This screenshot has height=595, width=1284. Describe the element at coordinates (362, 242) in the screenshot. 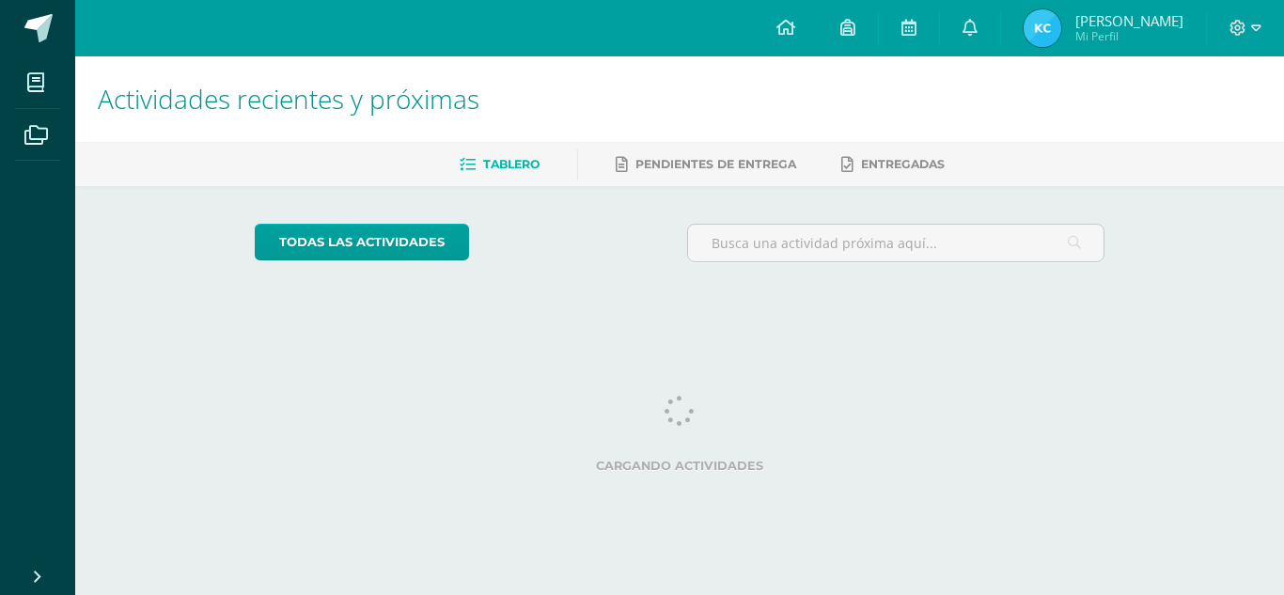

I see `a: todas las Actividades` at that location.